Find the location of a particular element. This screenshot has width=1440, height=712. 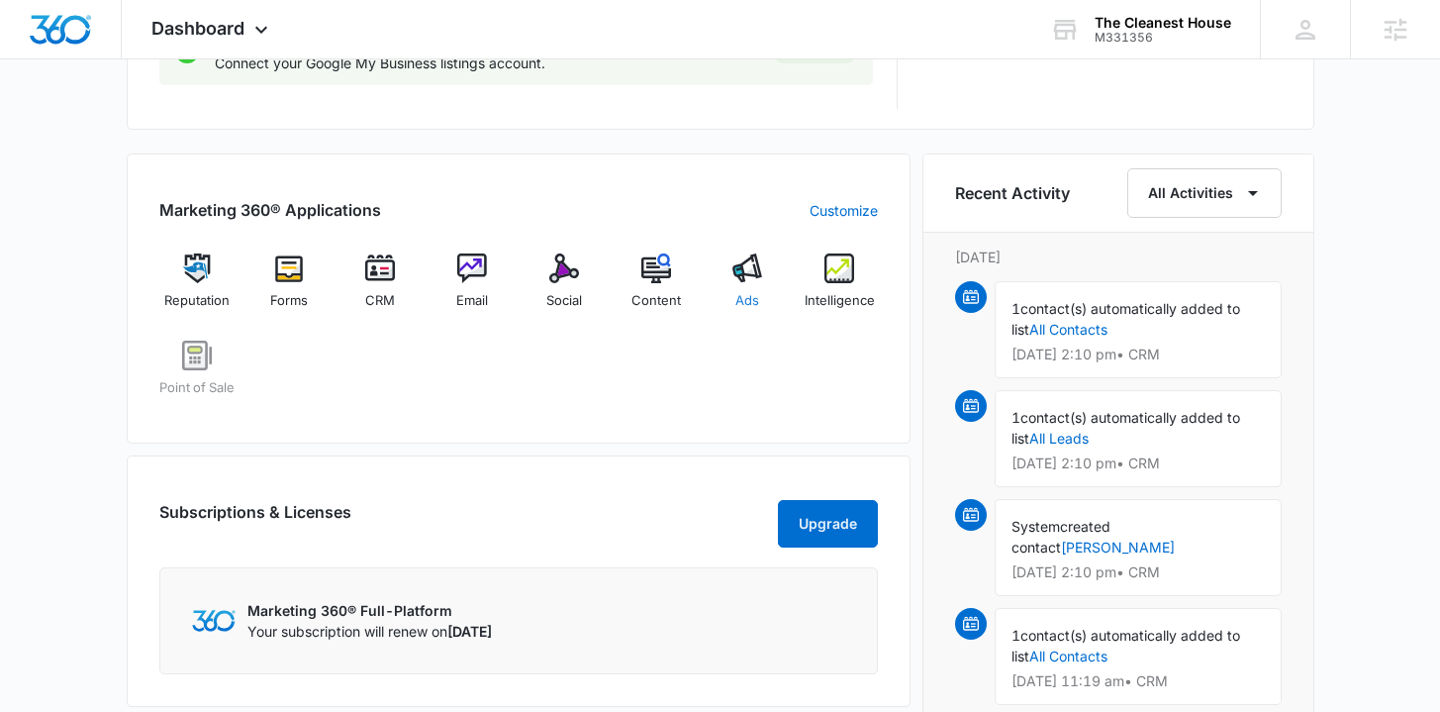

a: Email is located at coordinates (472, 289).